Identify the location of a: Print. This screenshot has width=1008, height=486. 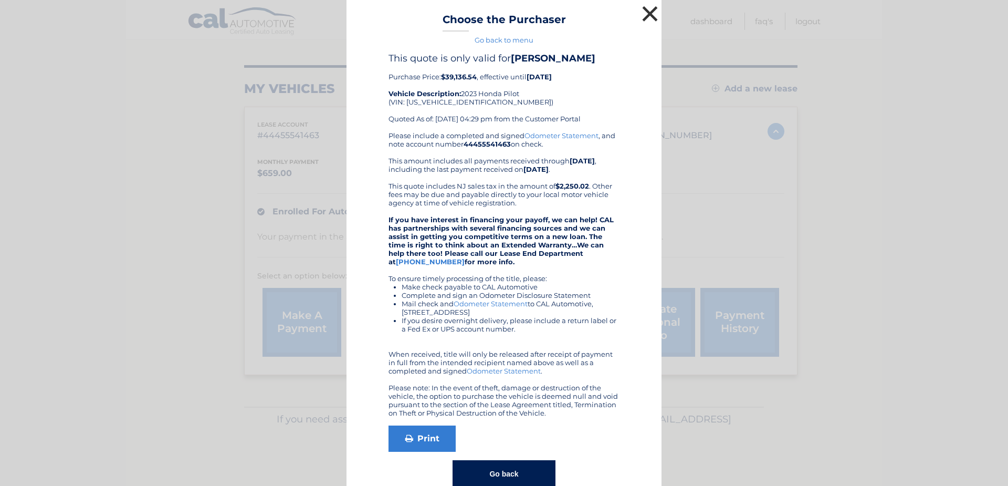
(422, 438).